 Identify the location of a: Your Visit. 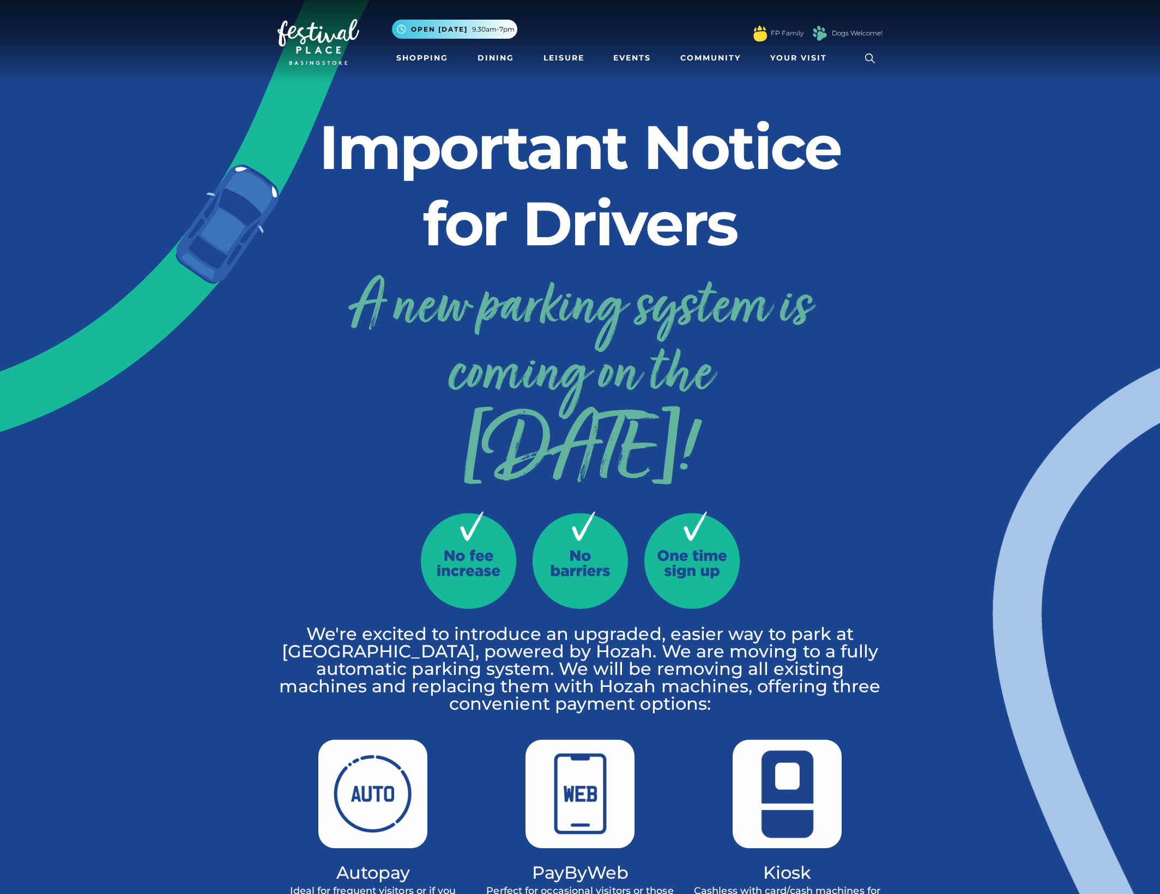
(802, 58).